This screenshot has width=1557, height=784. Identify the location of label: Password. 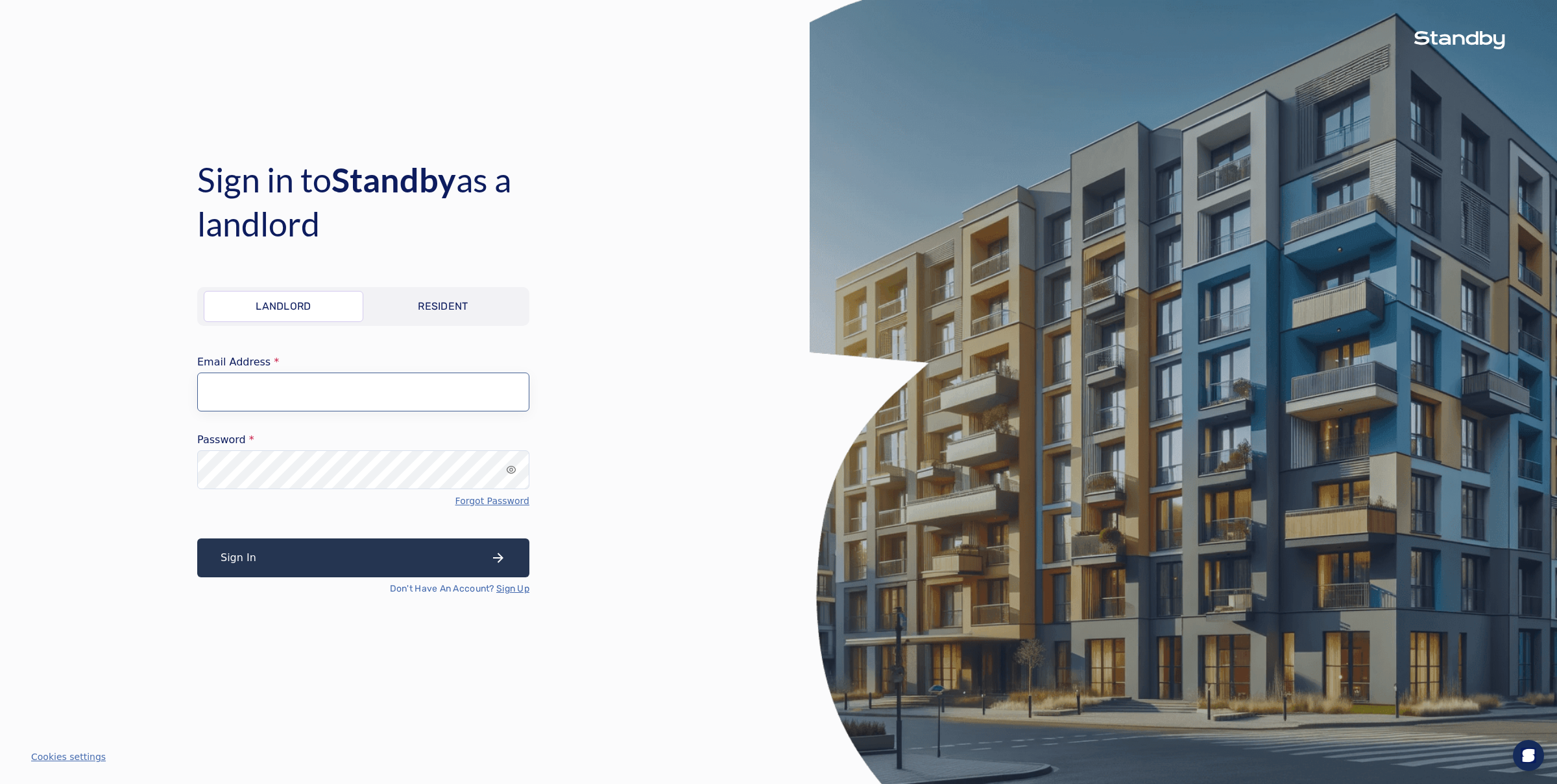
(363, 440).